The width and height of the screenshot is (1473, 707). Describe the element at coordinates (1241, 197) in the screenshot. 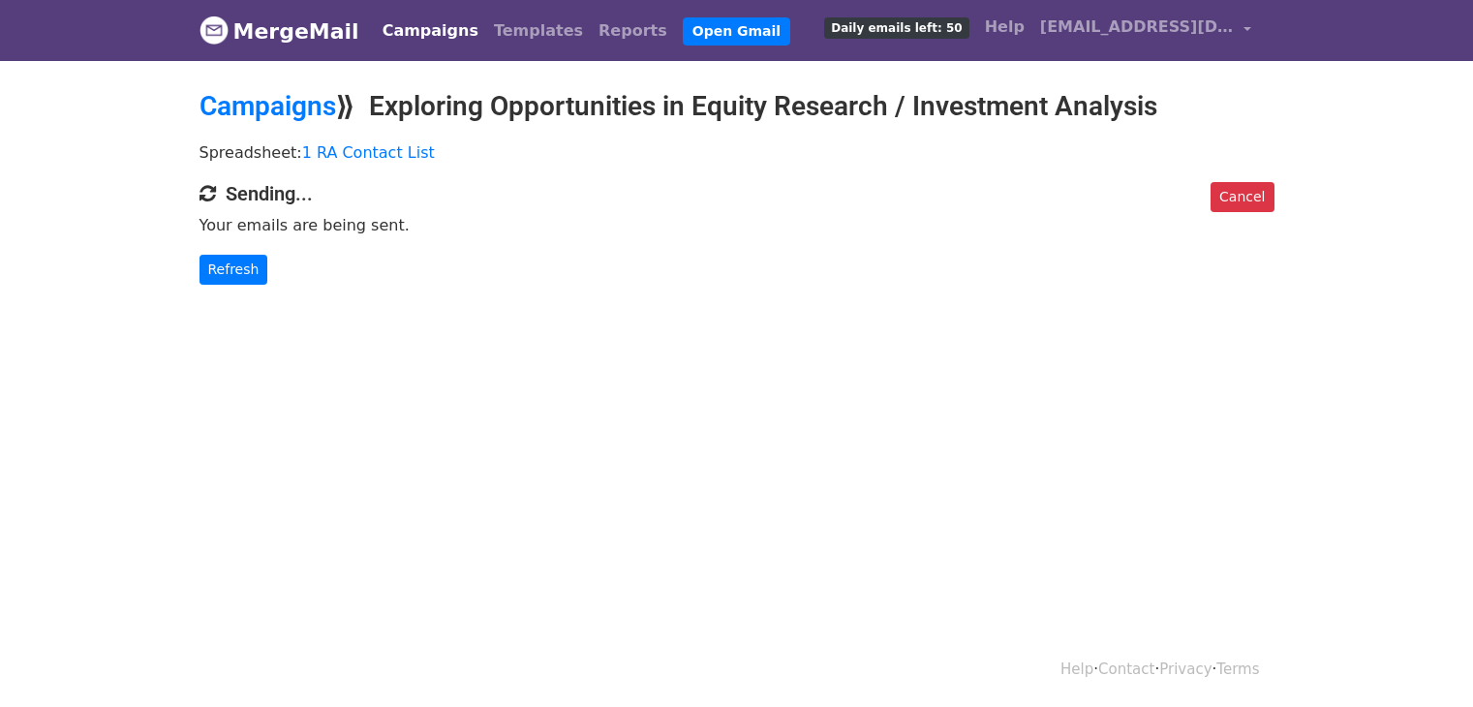

I see `a: Cancel` at that location.